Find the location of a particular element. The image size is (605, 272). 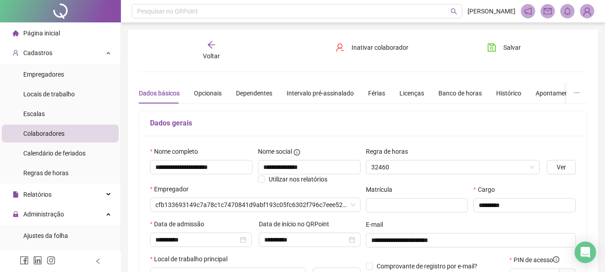

span: Calendário de feriados is located at coordinates (54, 153).